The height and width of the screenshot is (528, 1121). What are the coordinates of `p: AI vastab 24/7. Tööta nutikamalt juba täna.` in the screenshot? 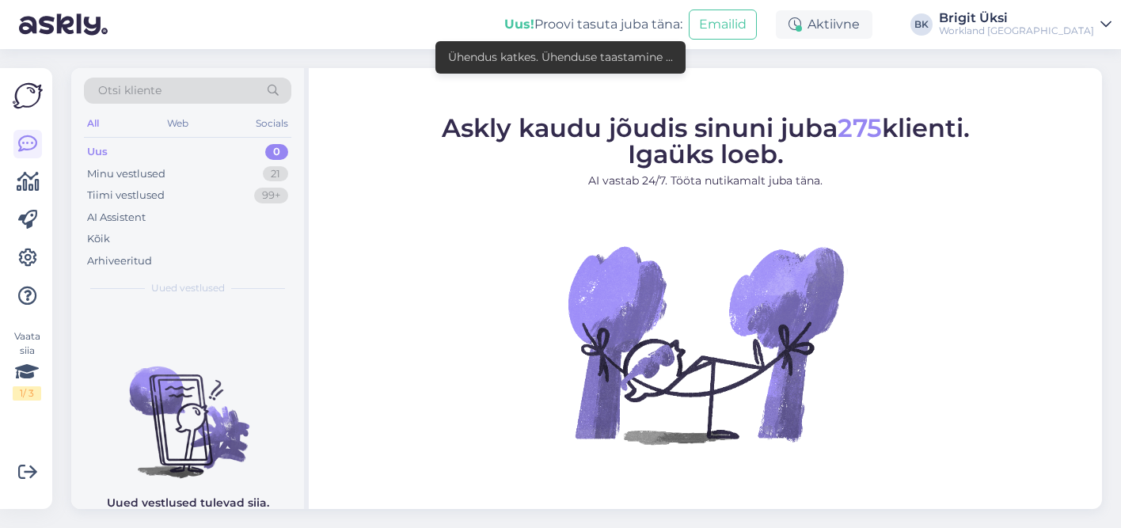 It's located at (705, 180).